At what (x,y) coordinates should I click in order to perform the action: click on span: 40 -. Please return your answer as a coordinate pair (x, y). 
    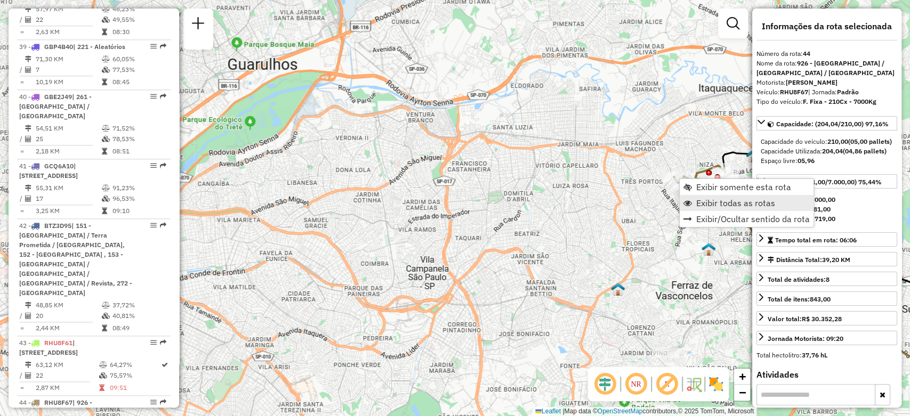
    Looking at the image, I should click on (55, 106).